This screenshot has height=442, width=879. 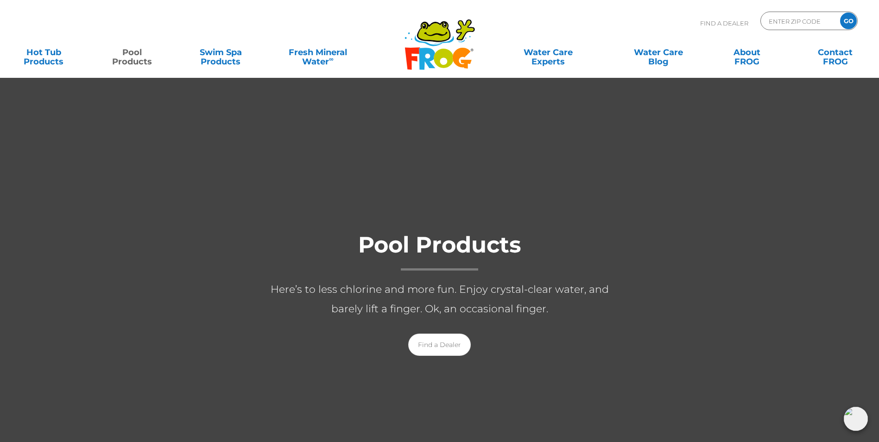 What do you see at coordinates (439, 345) in the screenshot?
I see `a: Find a Dealer` at bounding box center [439, 345].